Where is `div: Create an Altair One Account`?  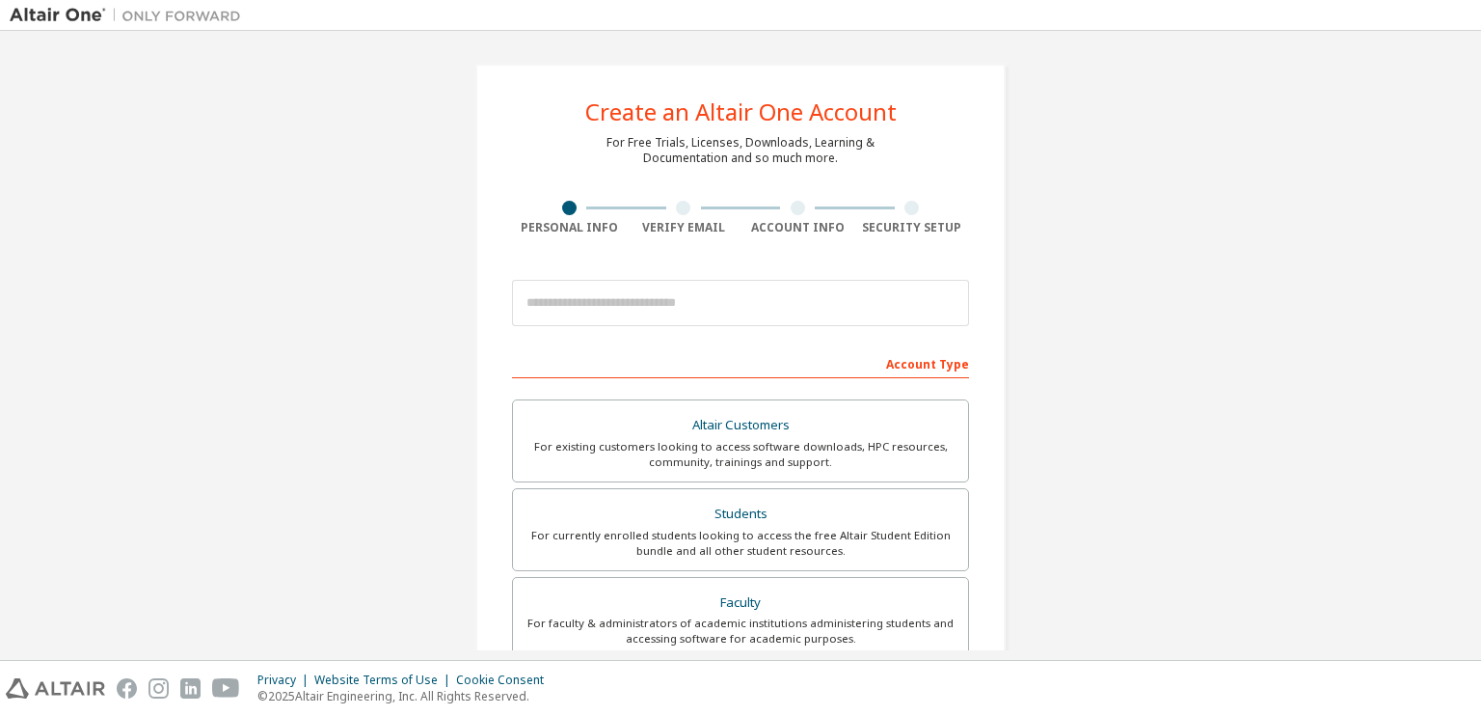 div: Create an Altair One Account is located at coordinates (741, 112).